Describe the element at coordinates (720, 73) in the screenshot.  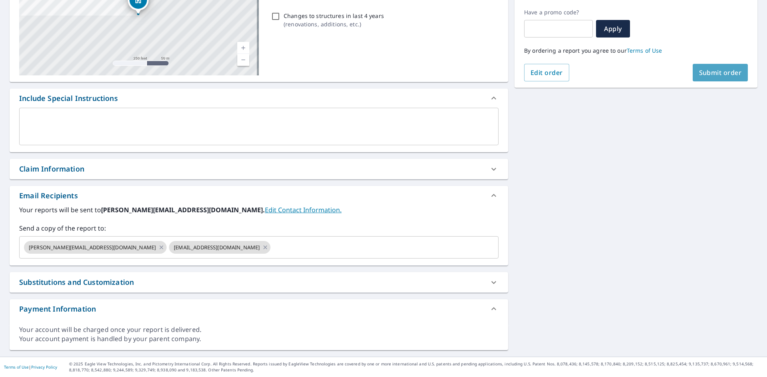
I see `button: Submit order` at that location.